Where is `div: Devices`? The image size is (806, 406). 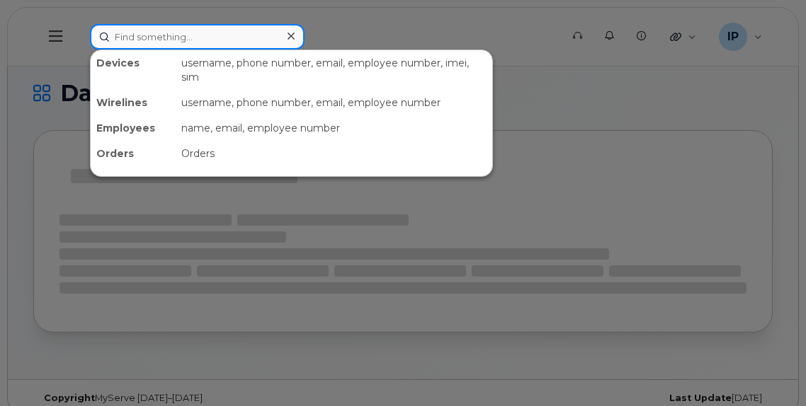 div: Devices is located at coordinates (133, 70).